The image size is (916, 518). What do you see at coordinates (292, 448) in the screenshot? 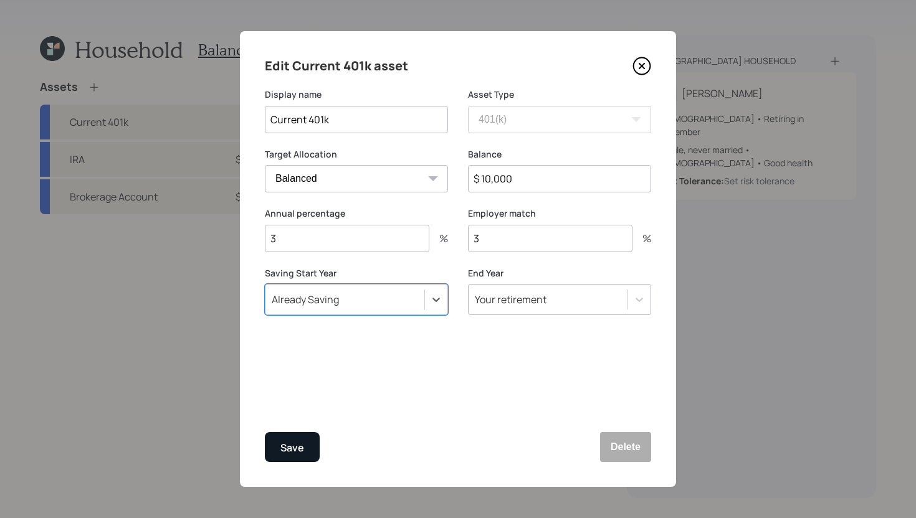
I see `div: Save` at bounding box center [292, 448].